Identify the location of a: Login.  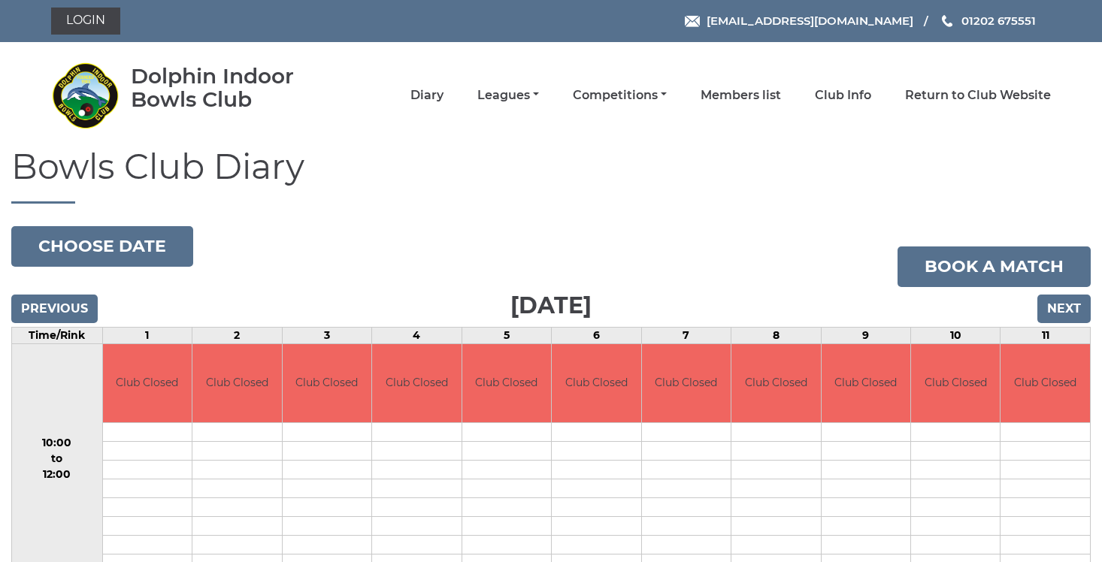
(86, 21).